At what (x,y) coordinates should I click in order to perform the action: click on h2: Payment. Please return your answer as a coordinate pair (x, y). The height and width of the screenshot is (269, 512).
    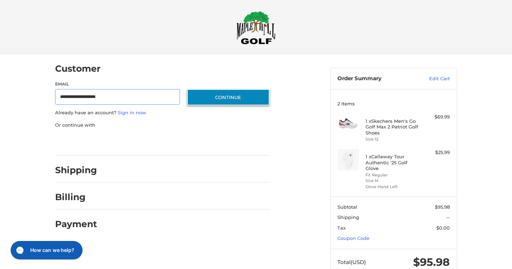
    Looking at the image, I should click on (76, 224).